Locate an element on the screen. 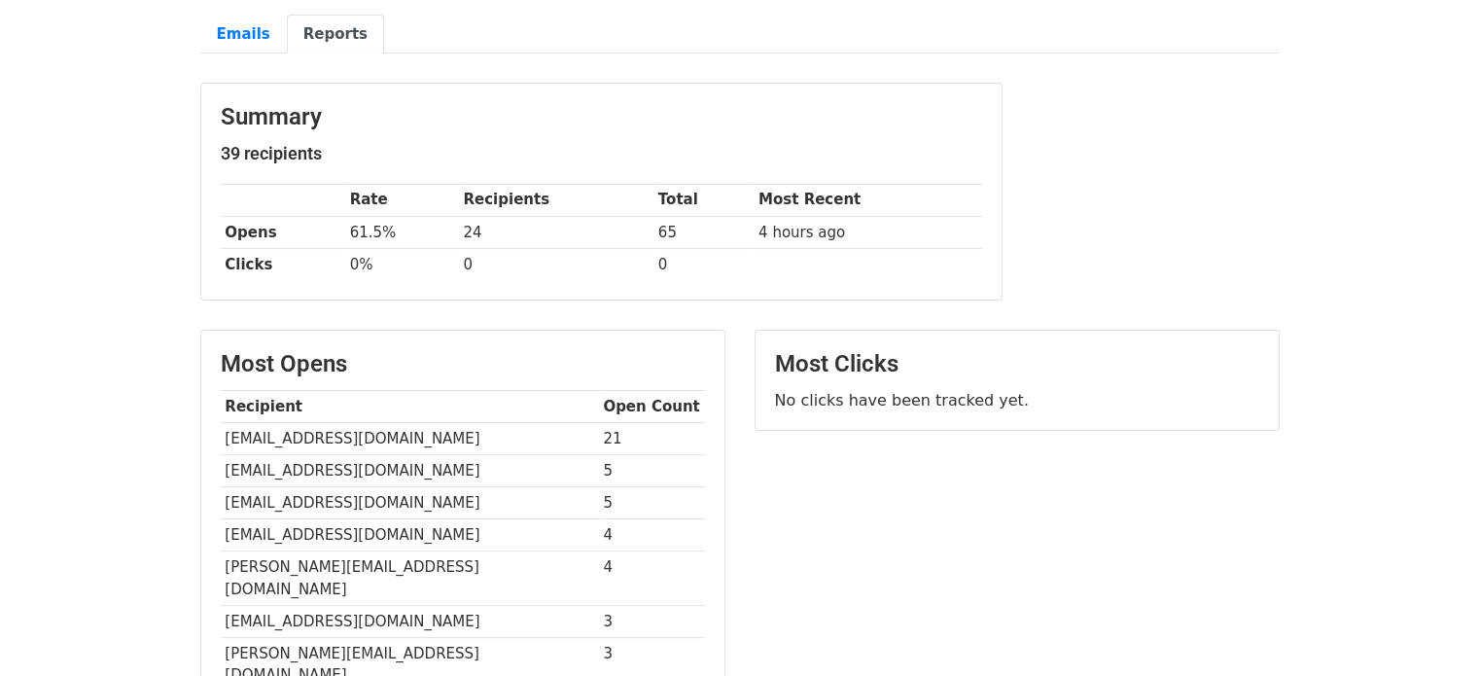 The image size is (1479, 676). td: 24 is located at coordinates (556, 231).